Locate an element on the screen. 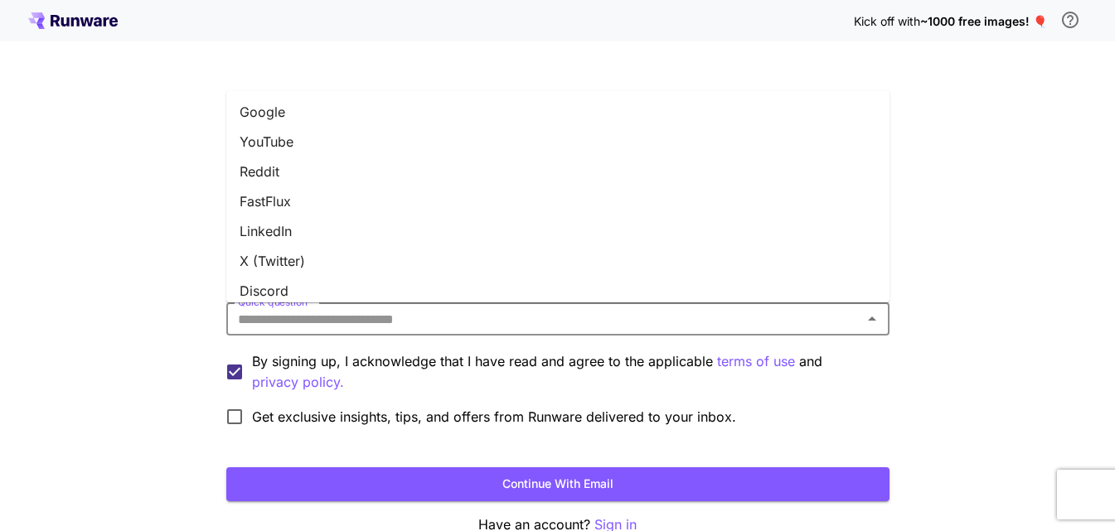 This screenshot has width=1115, height=531. li: Discord is located at coordinates (558, 291).